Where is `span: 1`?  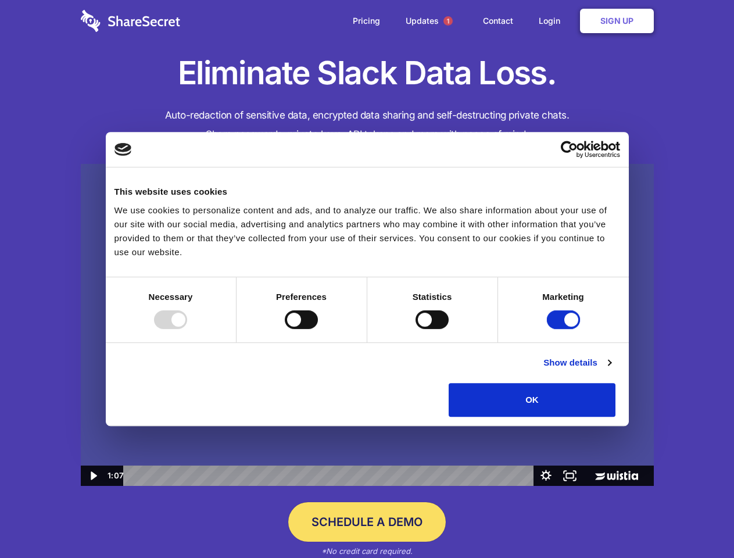
span: 1 is located at coordinates (448, 21).